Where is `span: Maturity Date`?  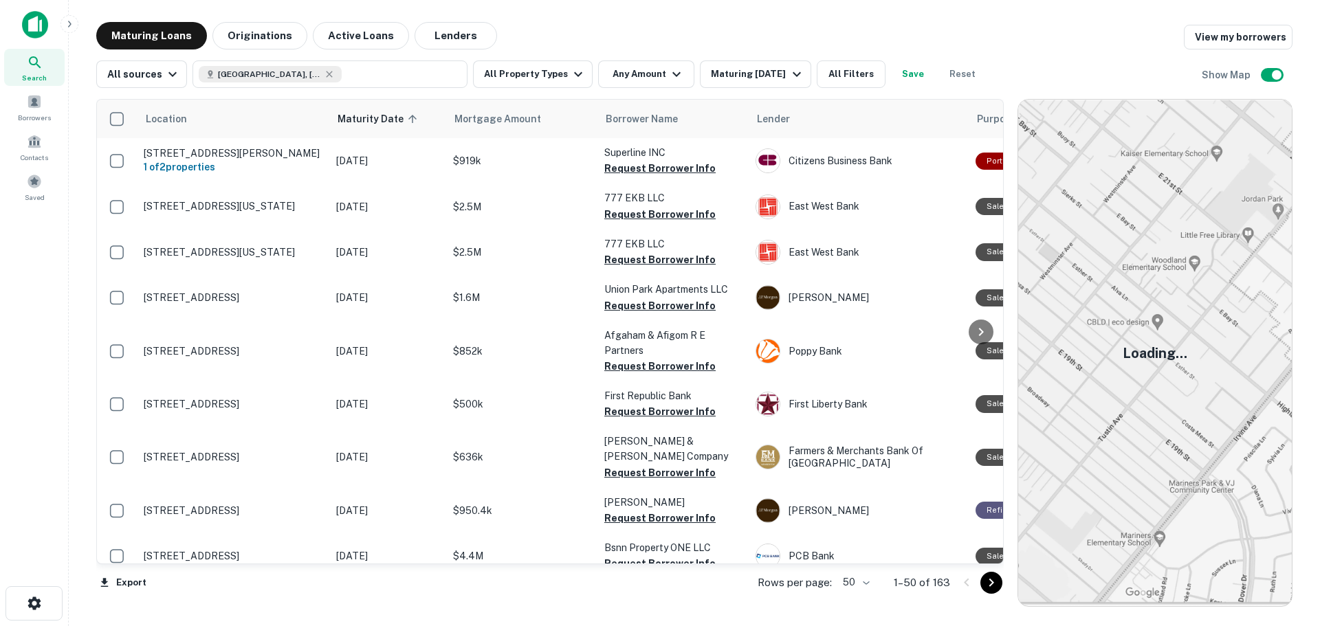 span: Maturity Date is located at coordinates (380, 119).